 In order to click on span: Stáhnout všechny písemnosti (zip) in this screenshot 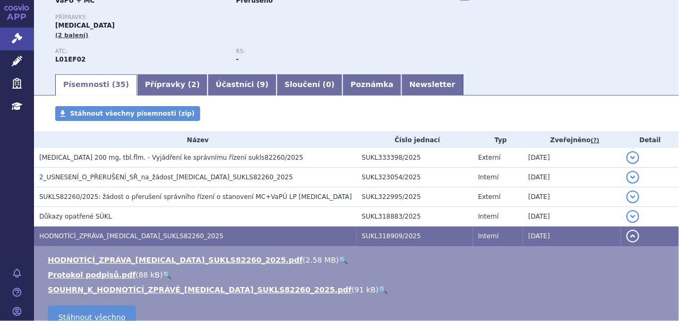, I will do `click(132, 114)`.